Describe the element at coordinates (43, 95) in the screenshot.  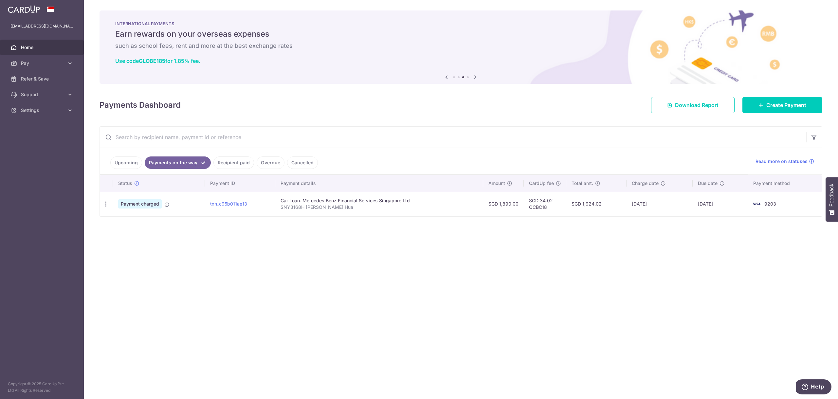
I see `span: Support` at that location.